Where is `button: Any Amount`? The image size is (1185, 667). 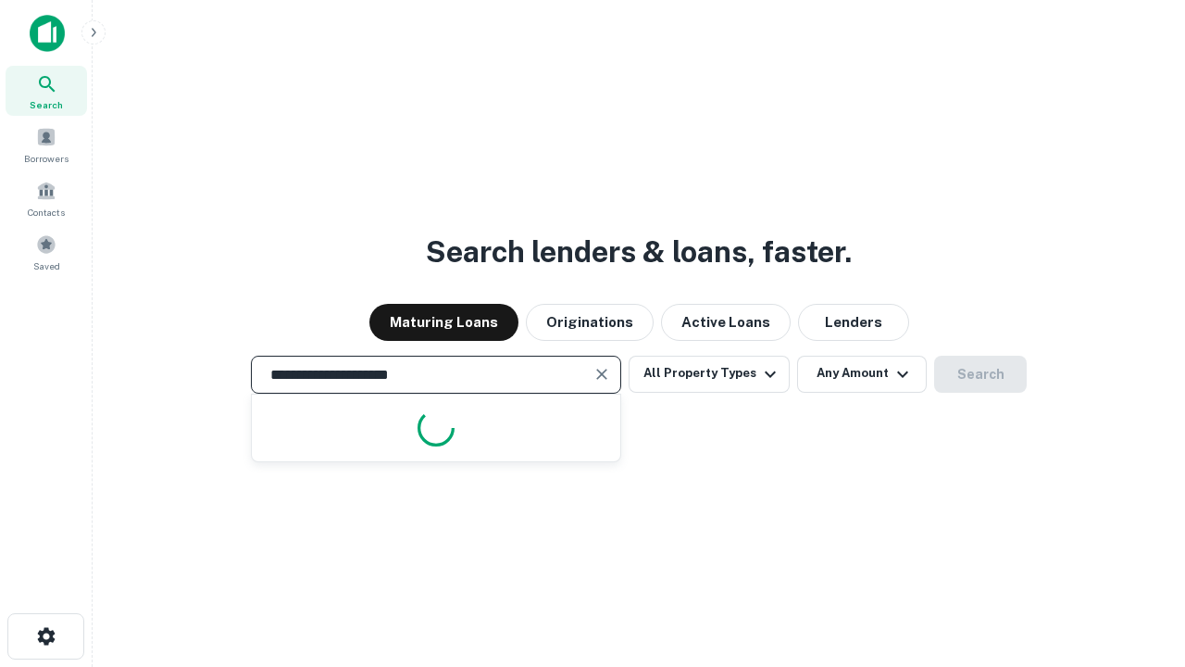 button: Any Amount is located at coordinates (862, 374).